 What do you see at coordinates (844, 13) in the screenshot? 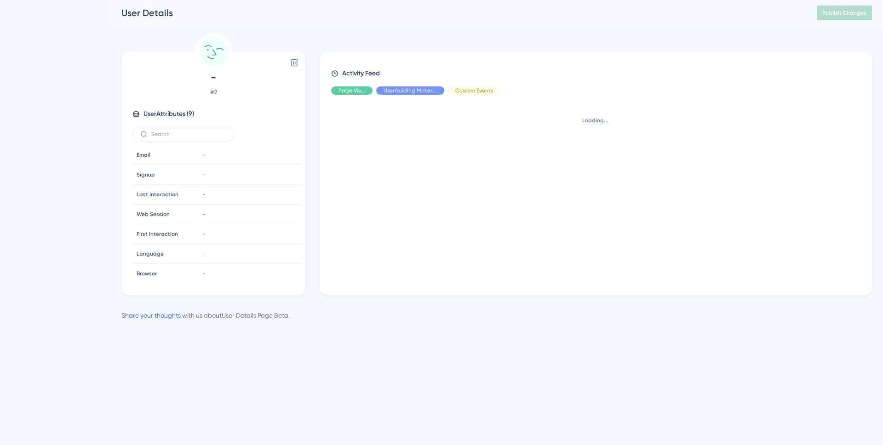
I see `span: Publish Changes` at bounding box center [844, 13].